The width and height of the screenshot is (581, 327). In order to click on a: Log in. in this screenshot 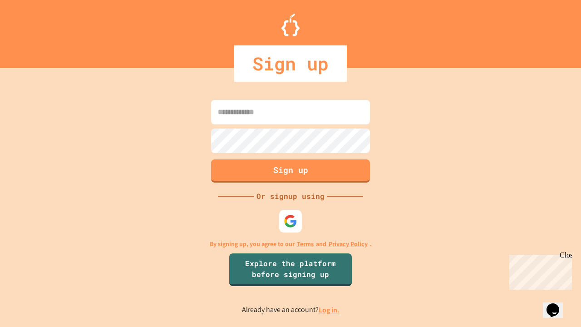, I will do `click(329, 309)`.